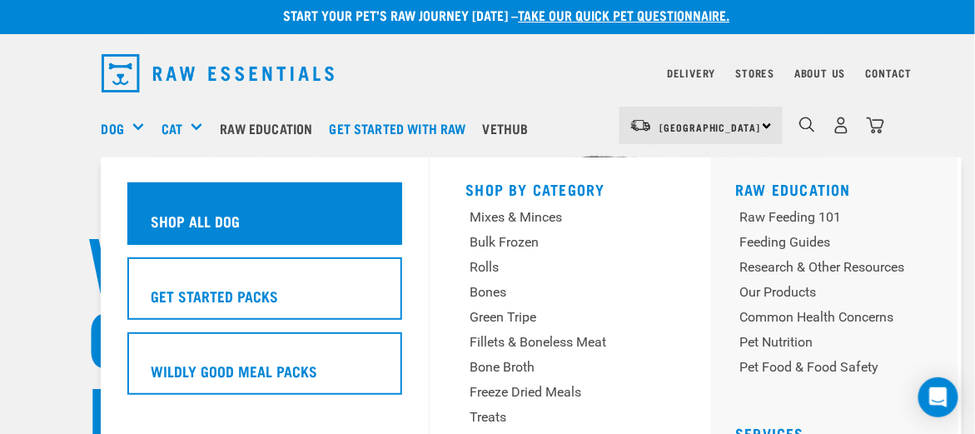 This screenshot has width=975, height=434. What do you see at coordinates (510, 128) in the screenshot?
I see `a: Vethub` at bounding box center [510, 128].